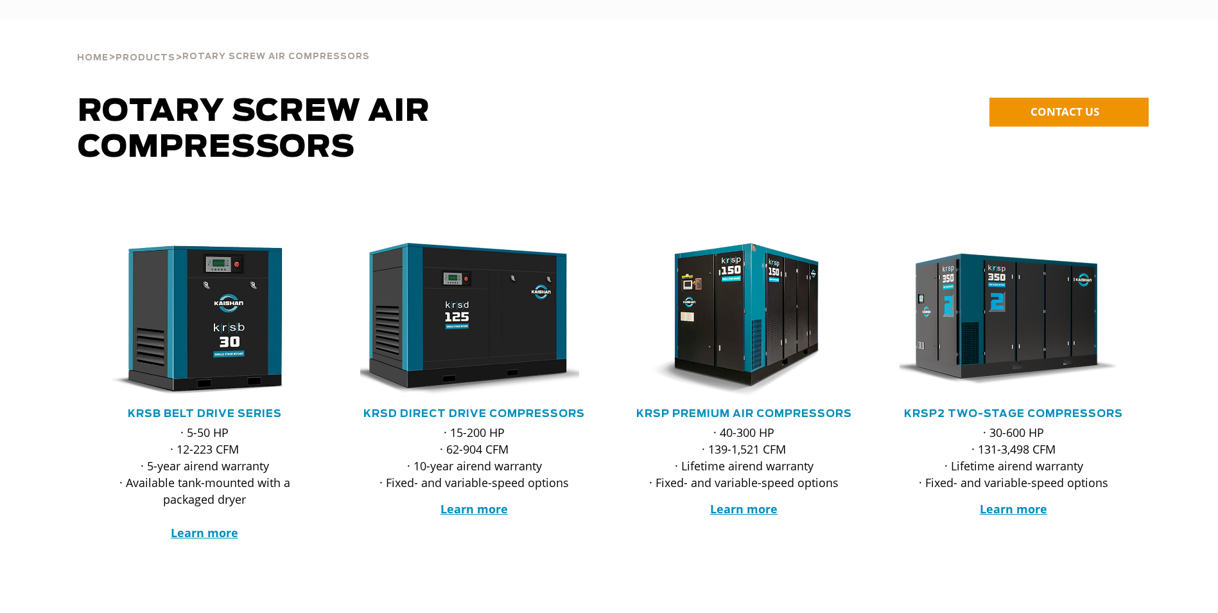 This screenshot has width=1218, height=613. Describe the element at coordinates (145, 58) in the screenshot. I see `span: Products` at that location.